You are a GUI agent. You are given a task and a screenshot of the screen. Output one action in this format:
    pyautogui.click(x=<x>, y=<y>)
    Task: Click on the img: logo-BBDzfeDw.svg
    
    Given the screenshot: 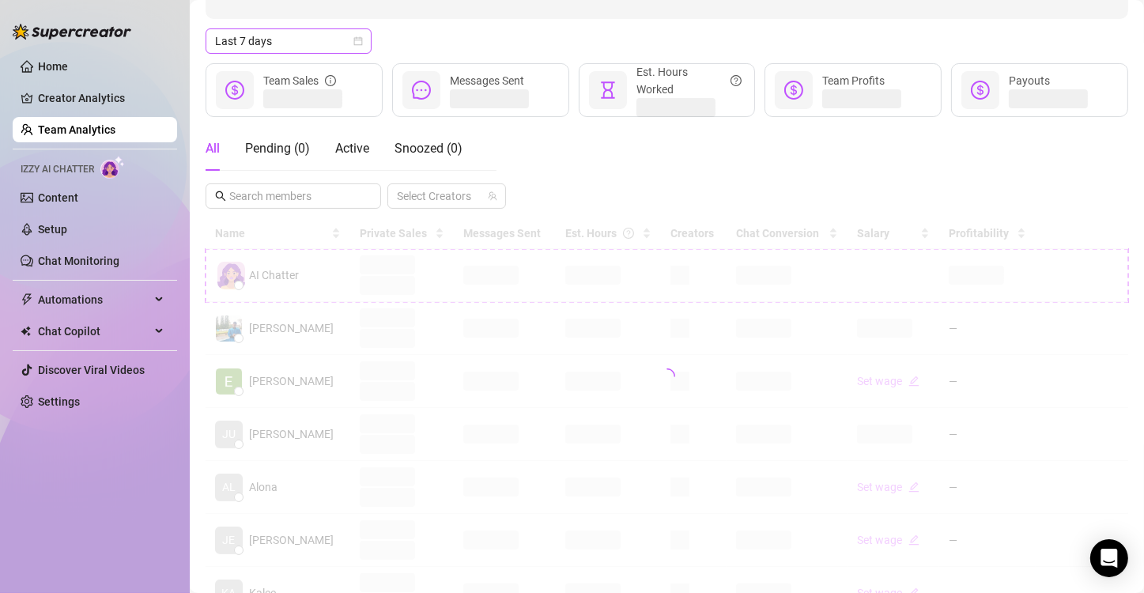 What is the action you would take?
    pyautogui.click(x=72, y=32)
    